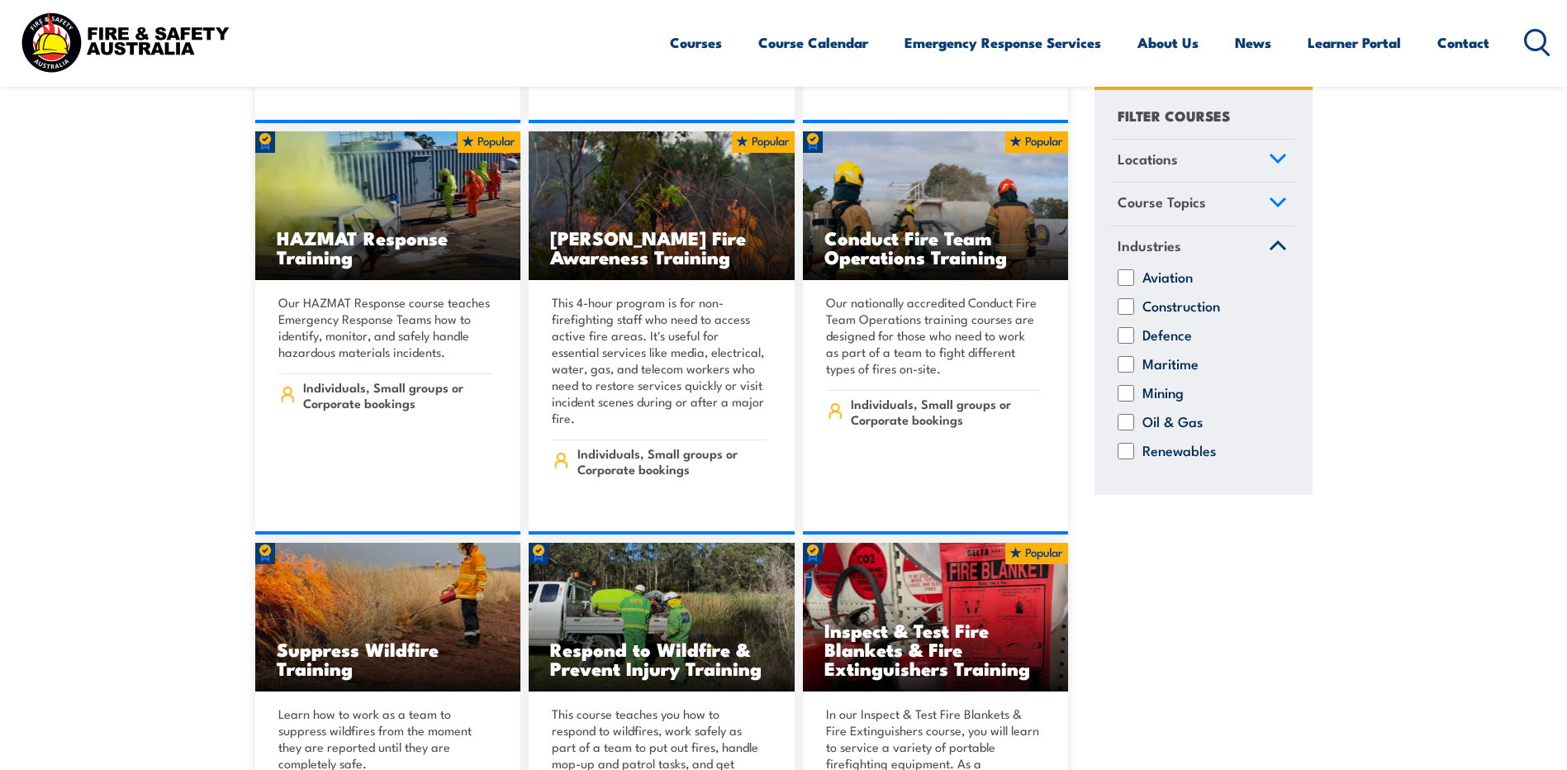  What do you see at coordinates (936, 247) in the screenshot?
I see `h3: Conduct Fire Team Operations Training` at bounding box center [936, 247].